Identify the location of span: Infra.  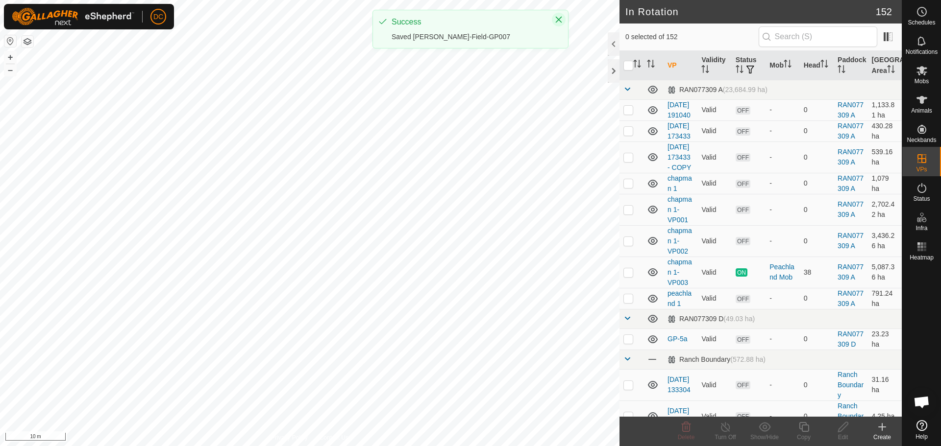
(921, 228).